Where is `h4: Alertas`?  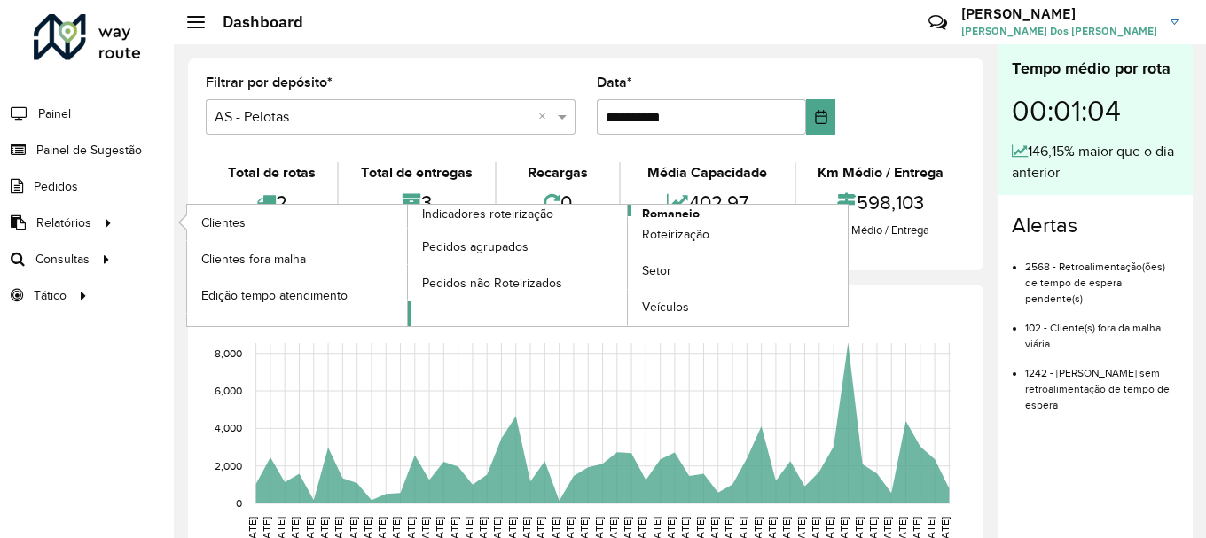 h4: Alertas is located at coordinates (1095, 225).